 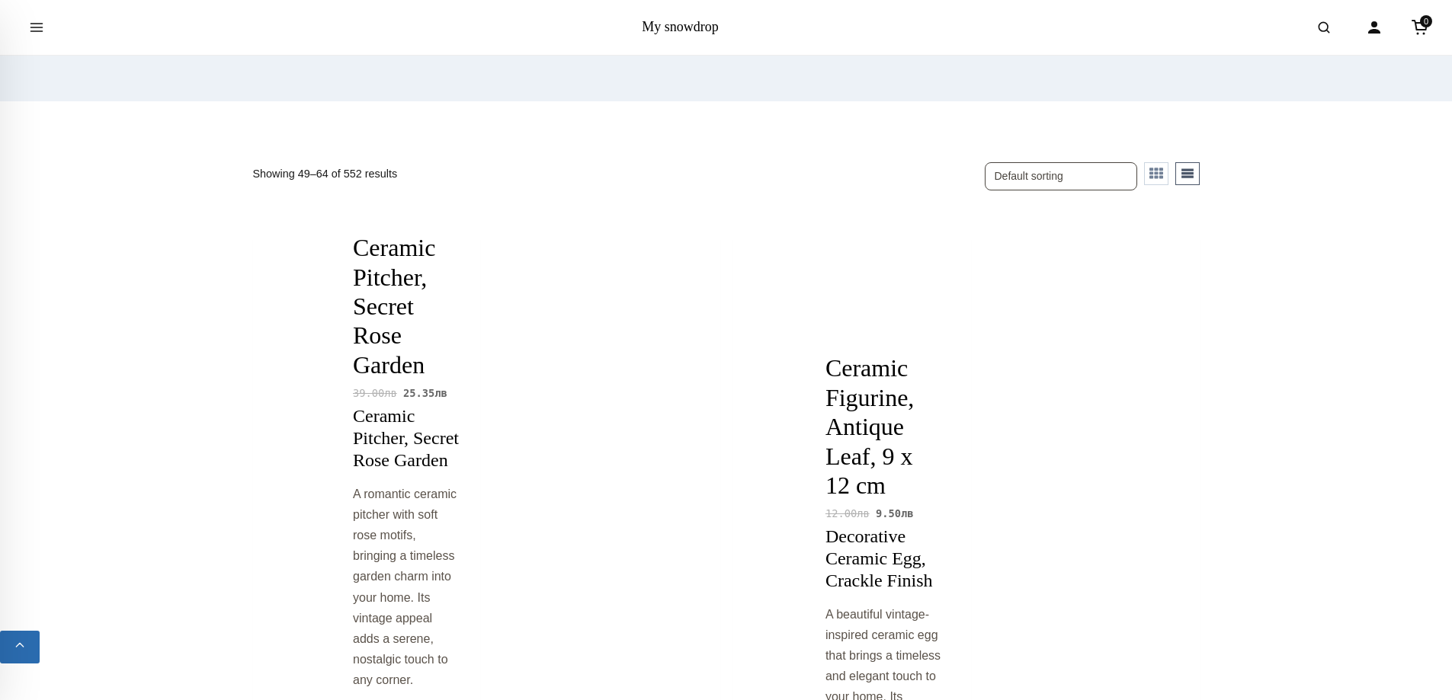 What do you see at coordinates (680, 27) in the screenshot?
I see `a: My snowdrop` at bounding box center [680, 27].